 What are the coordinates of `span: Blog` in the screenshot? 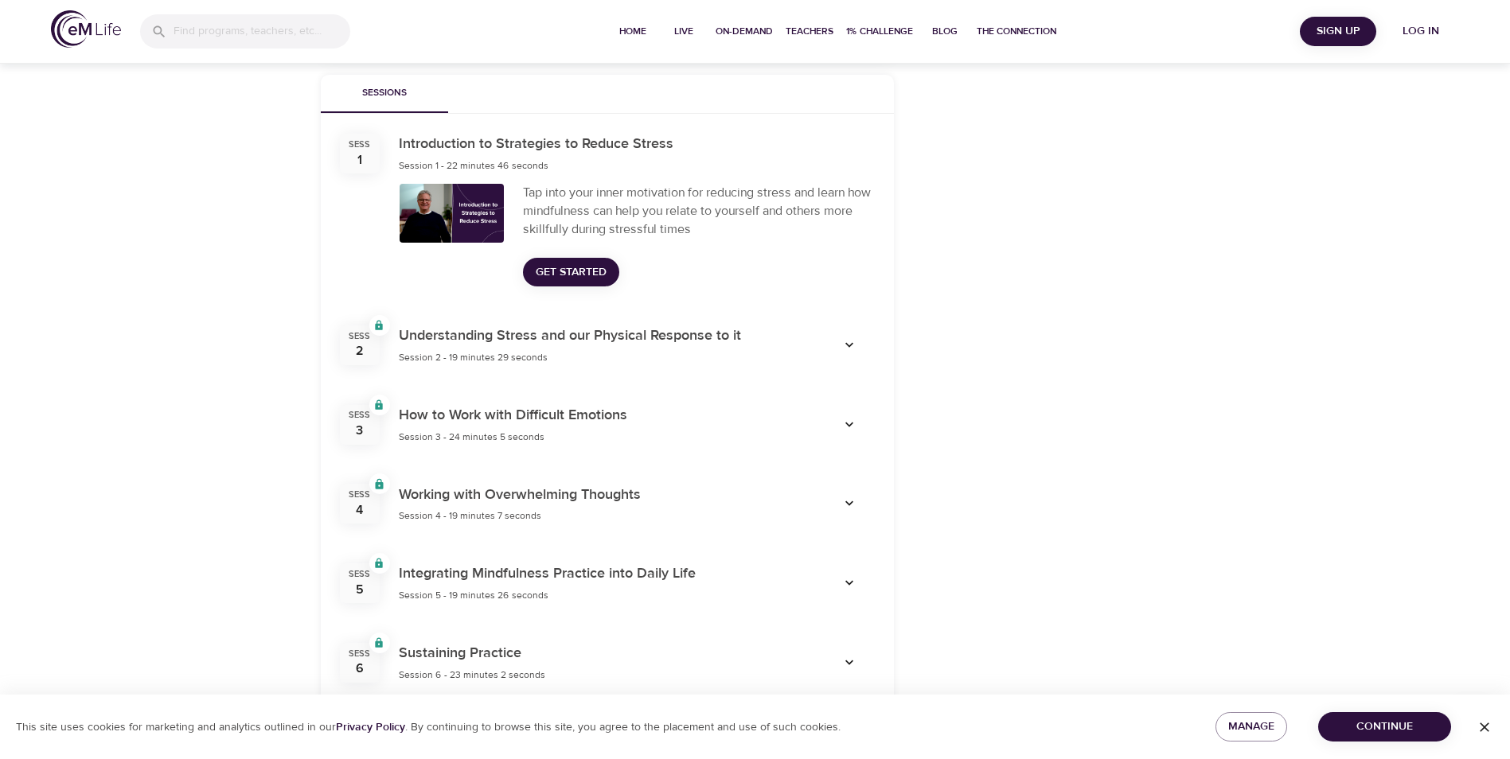 It's located at (945, 31).